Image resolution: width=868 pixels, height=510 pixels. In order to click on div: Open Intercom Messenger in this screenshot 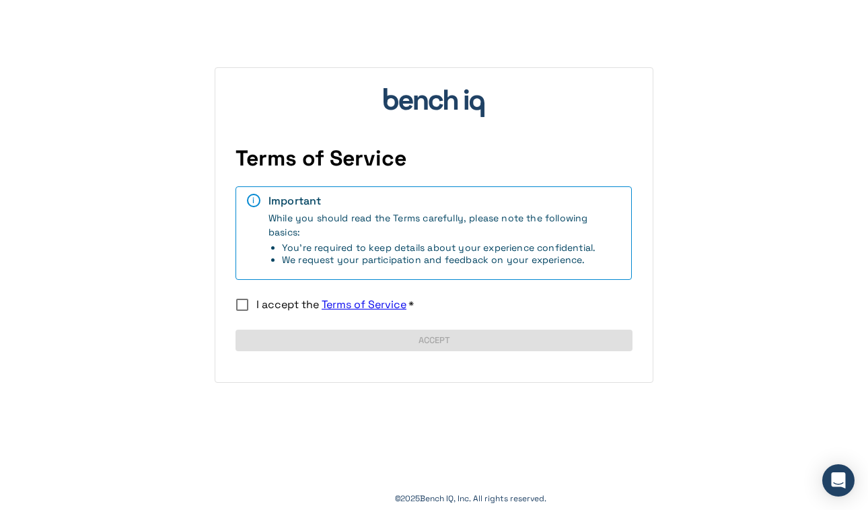, I will do `click(838, 480)`.